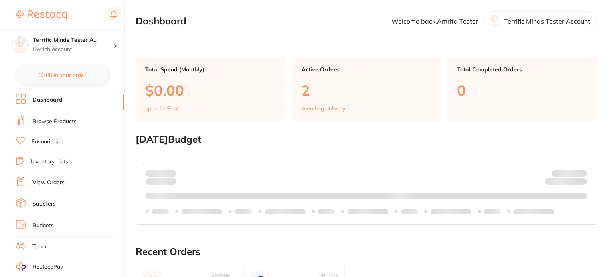  What do you see at coordinates (522, 90) in the screenshot?
I see `p: 0` at bounding box center [522, 90].